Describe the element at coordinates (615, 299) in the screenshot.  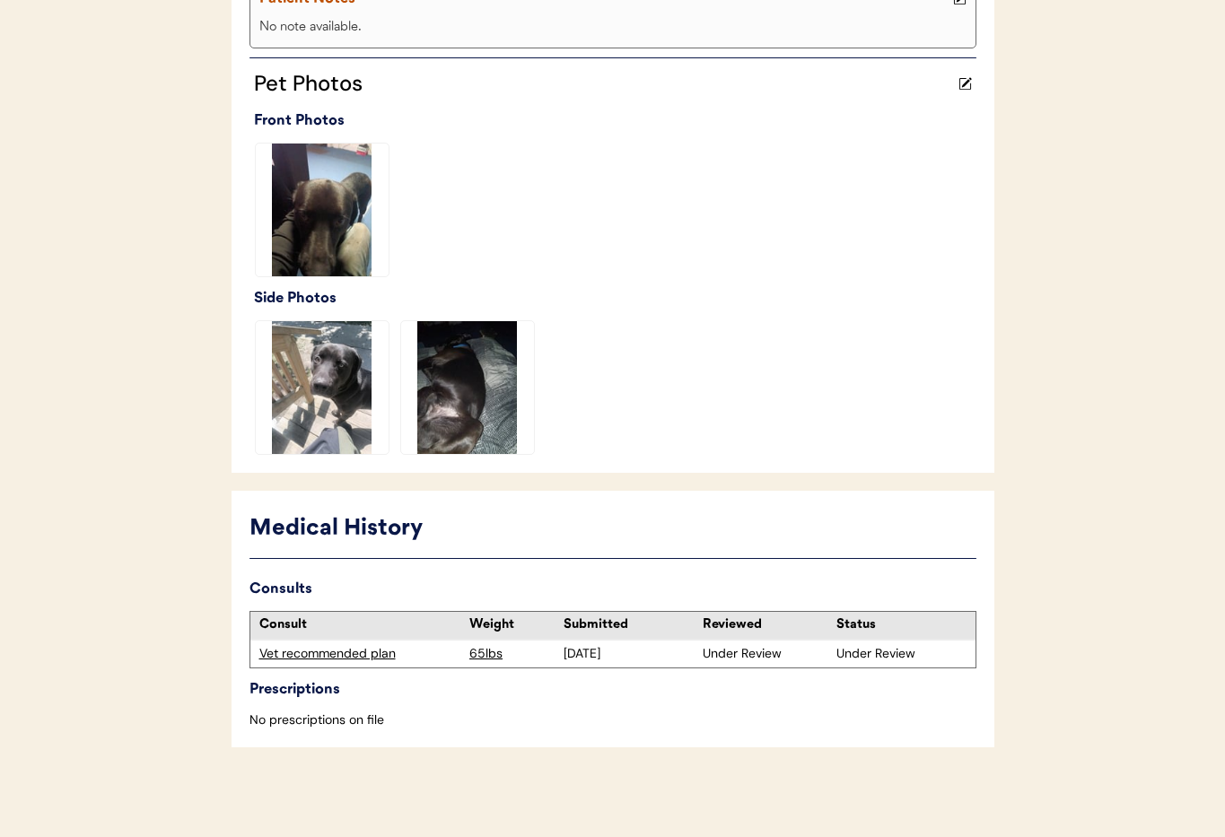
I see `div: Side Photos` at that location.